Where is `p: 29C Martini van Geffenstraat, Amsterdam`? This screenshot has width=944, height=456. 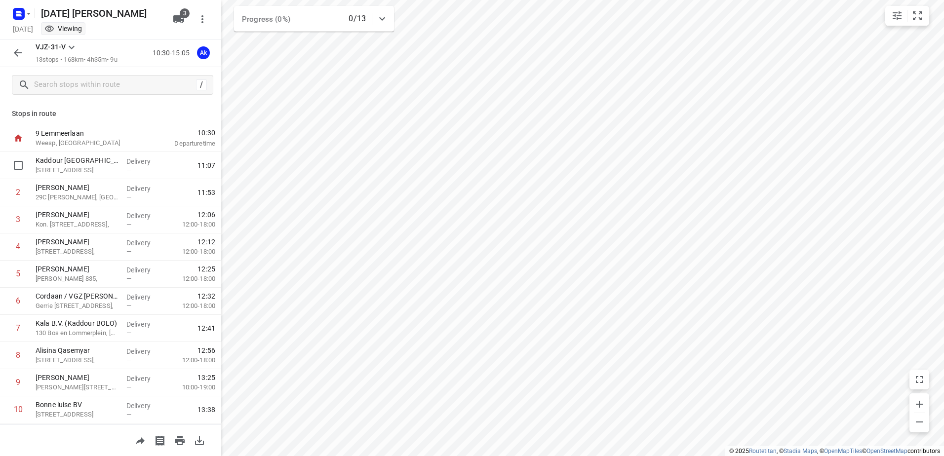 p: 29C Martini van Geffenstraat, Amsterdam is located at coordinates (77, 198).